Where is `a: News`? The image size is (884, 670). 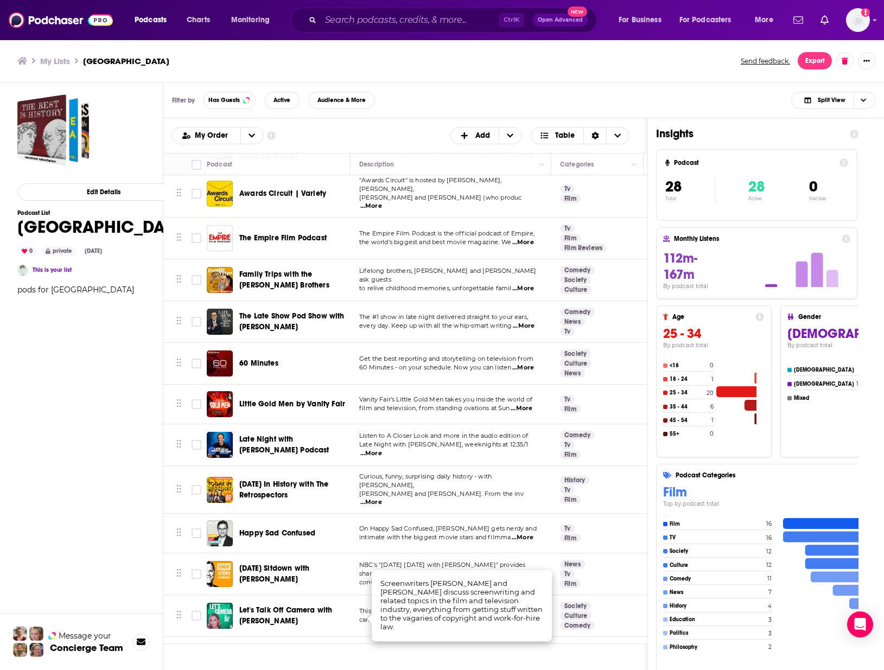
a: News is located at coordinates (572, 373).